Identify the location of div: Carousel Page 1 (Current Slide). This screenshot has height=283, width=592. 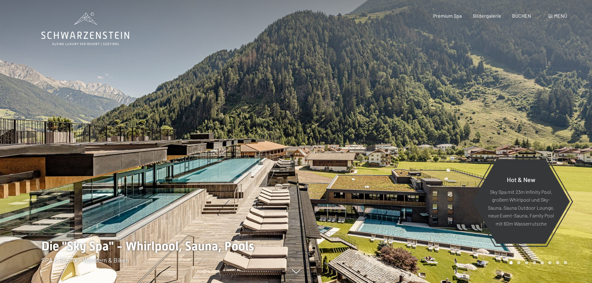
(511, 263).